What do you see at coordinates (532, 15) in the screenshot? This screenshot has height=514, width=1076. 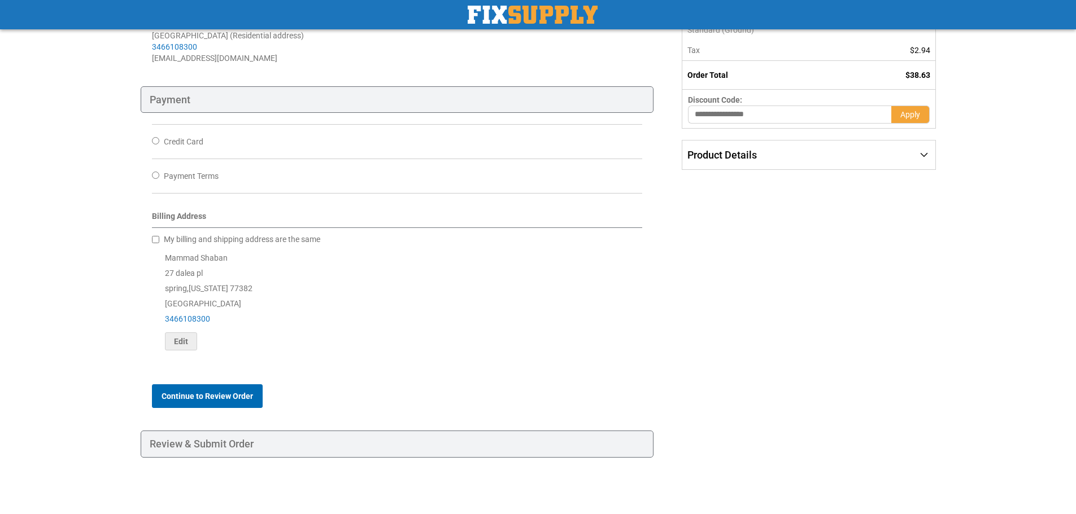 I see `a: store logo` at bounding box center [532, 15].